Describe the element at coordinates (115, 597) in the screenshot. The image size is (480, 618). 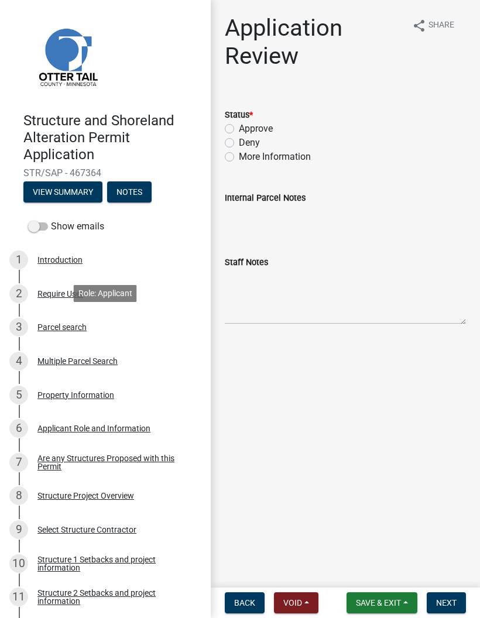
I see `div: Structure 2 Setbacks and project information` at that location.